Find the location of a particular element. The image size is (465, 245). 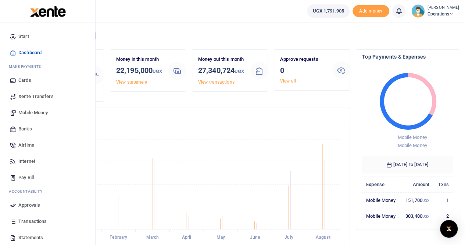

tspan: March is located at coordinates (153, 237).